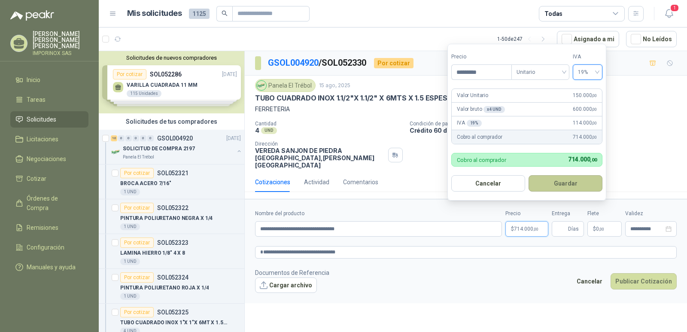 The image size is (687, 332). What do you see at coordinates (599, 229) in the screenshot?
I see `span: 0` at bounding box center [599, 229].